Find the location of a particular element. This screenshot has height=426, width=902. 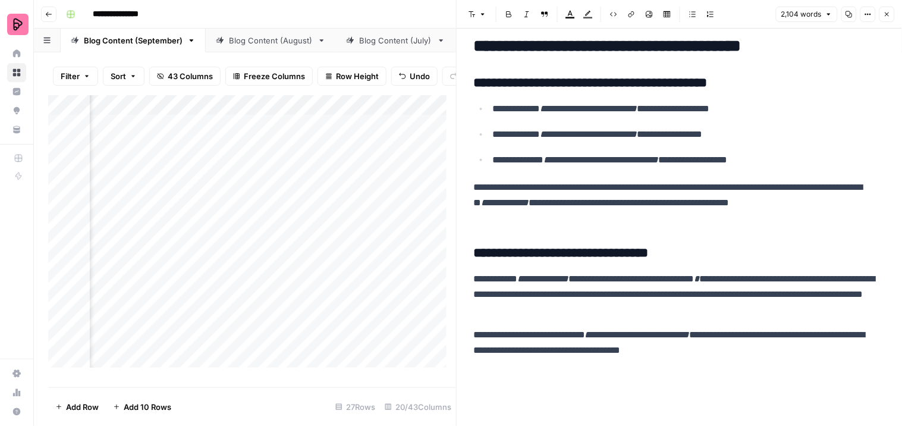

button: Freeze Columns is located at coordinates (269, 76).